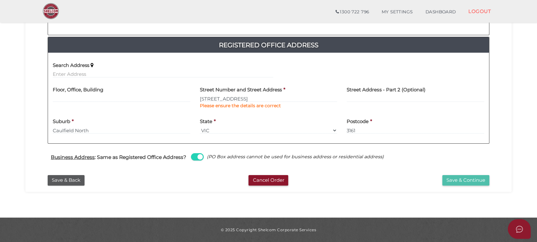  I want to click on h4: Floor, Office, Building, so click(78, 90).